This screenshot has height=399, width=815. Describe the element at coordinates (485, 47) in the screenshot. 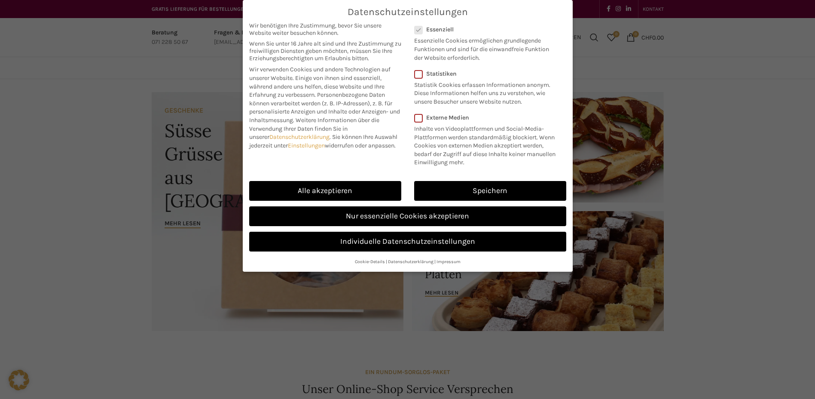

I see `p: Essenzielle Cookies ermöglichen grundlegende Funktionen und sind für die einwandfreie Funktion de...` at that location.